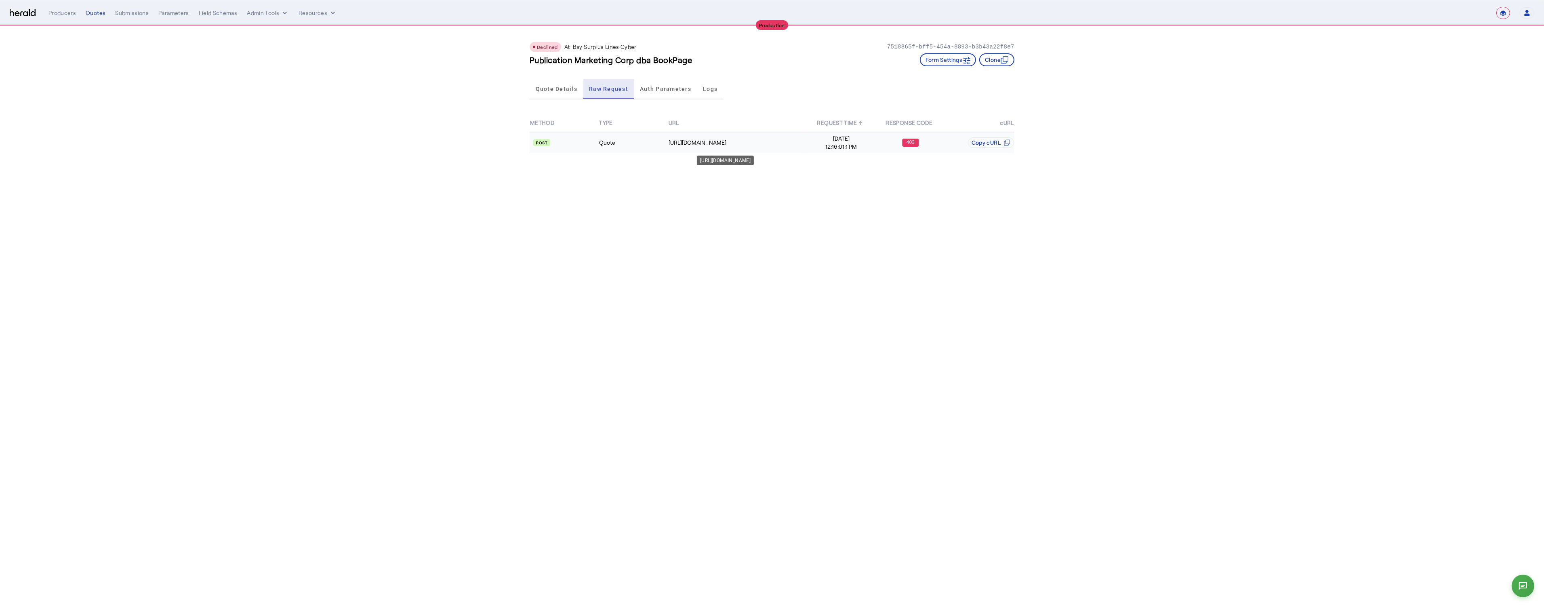 The height and width of the screenshot is (607, 1544). I want to click on button: Clone, so click(997, 60).